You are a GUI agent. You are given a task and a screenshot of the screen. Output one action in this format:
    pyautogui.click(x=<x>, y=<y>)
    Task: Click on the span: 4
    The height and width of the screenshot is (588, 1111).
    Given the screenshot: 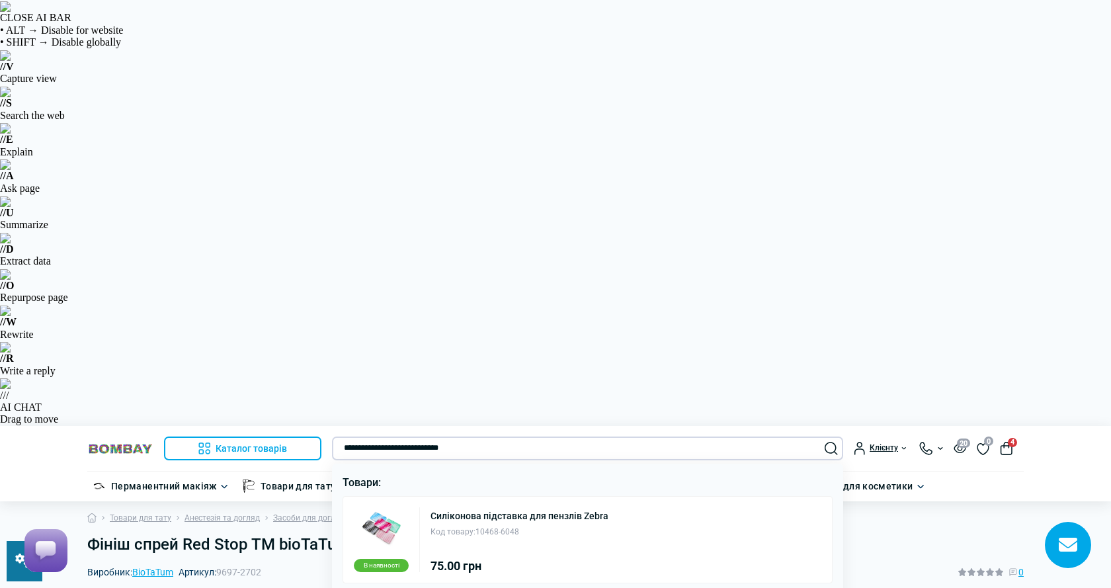 What is the action you would take?
    pyautogui.click(x=1013, y=443)
    